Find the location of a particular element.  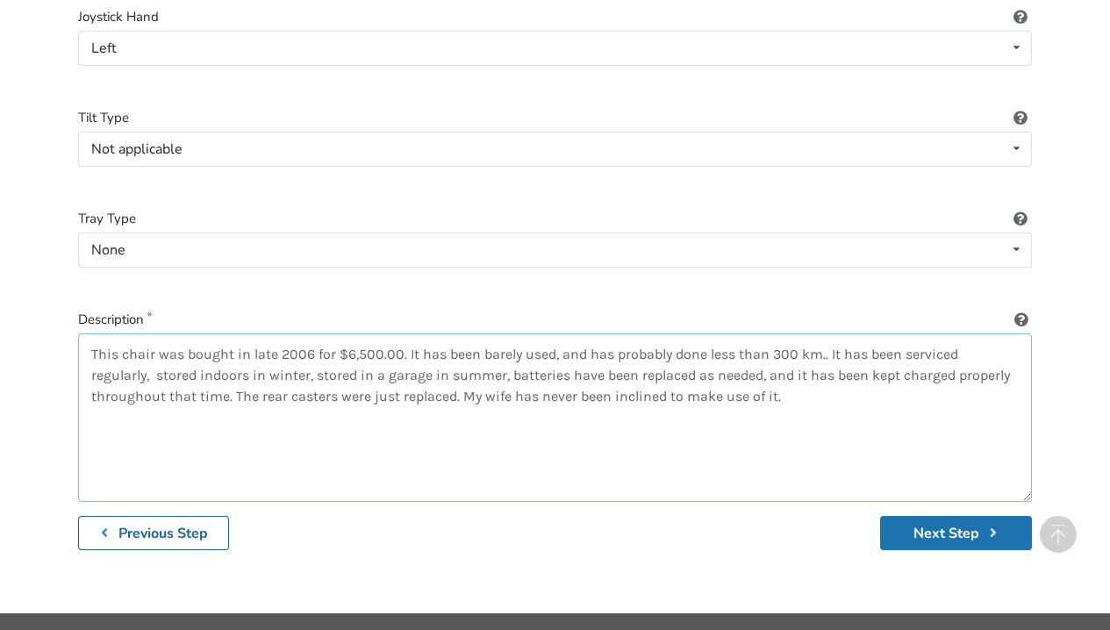

div: None is located at coordinates (108, 250).